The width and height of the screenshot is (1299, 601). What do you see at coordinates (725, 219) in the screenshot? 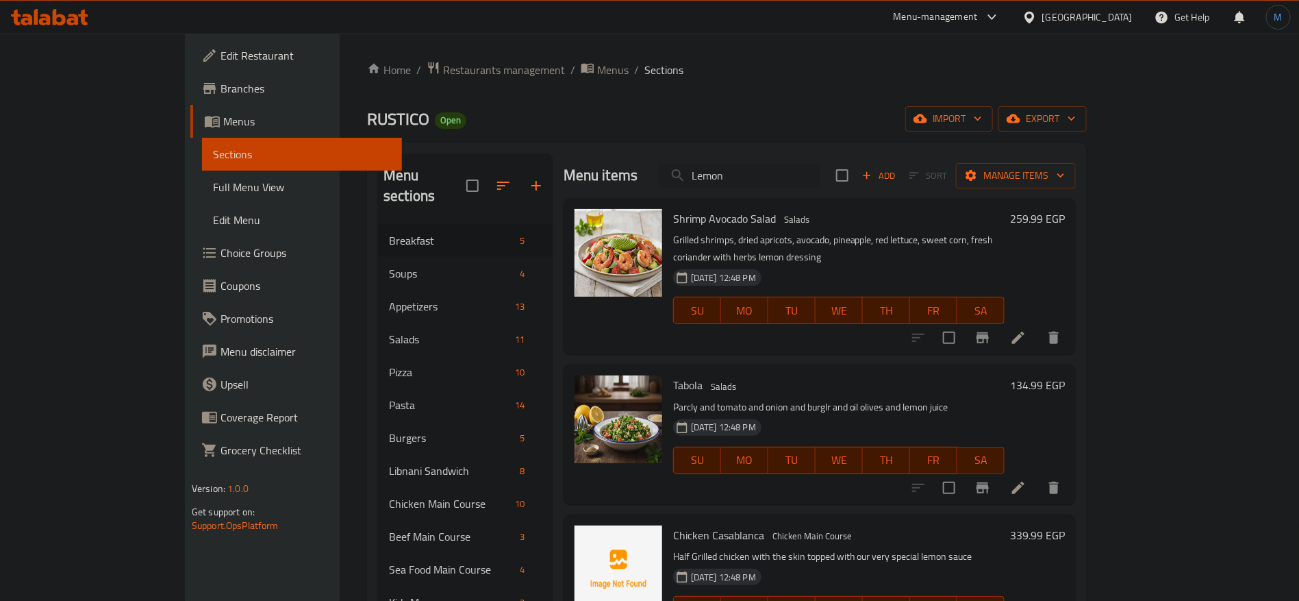
I see `span: Shrimp Avocado Salad` at bounding box center [725, 219].